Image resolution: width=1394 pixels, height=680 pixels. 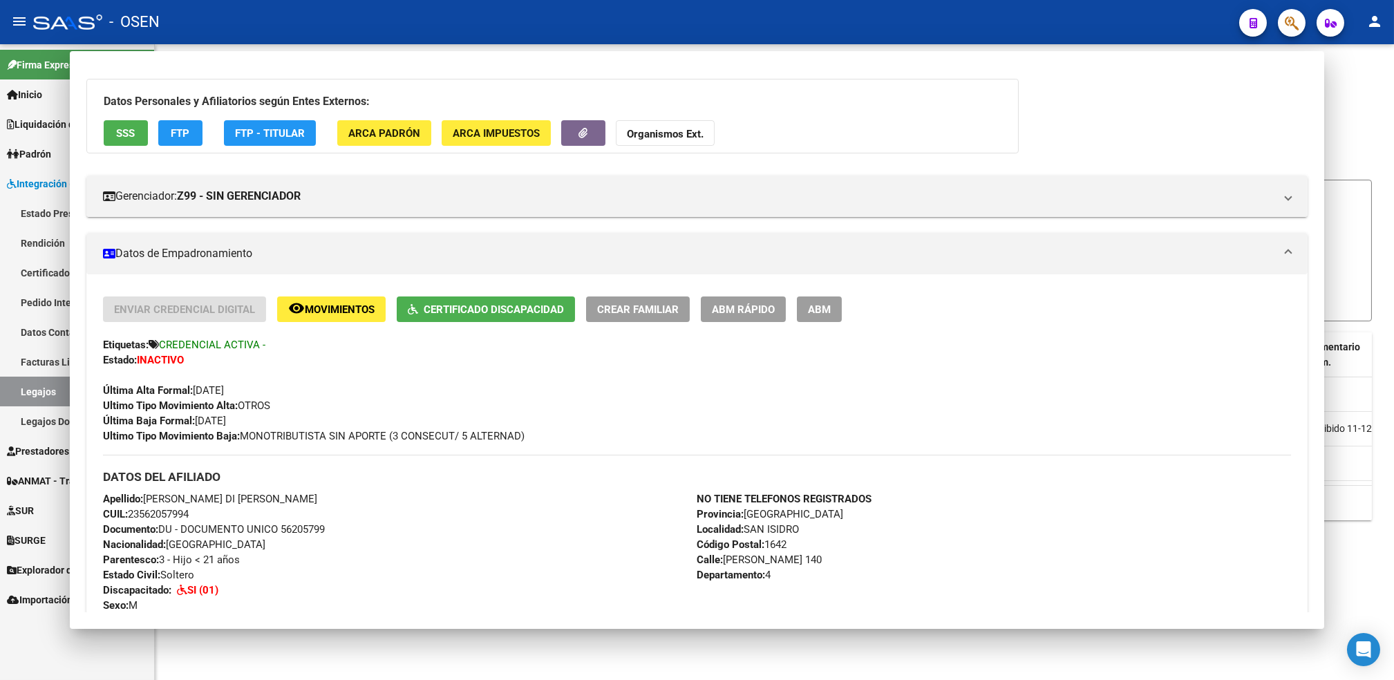 What do you see at coordinates (149, 575) in the screenshot?
I see `span: Soltero` at bounding box center [149, 575].